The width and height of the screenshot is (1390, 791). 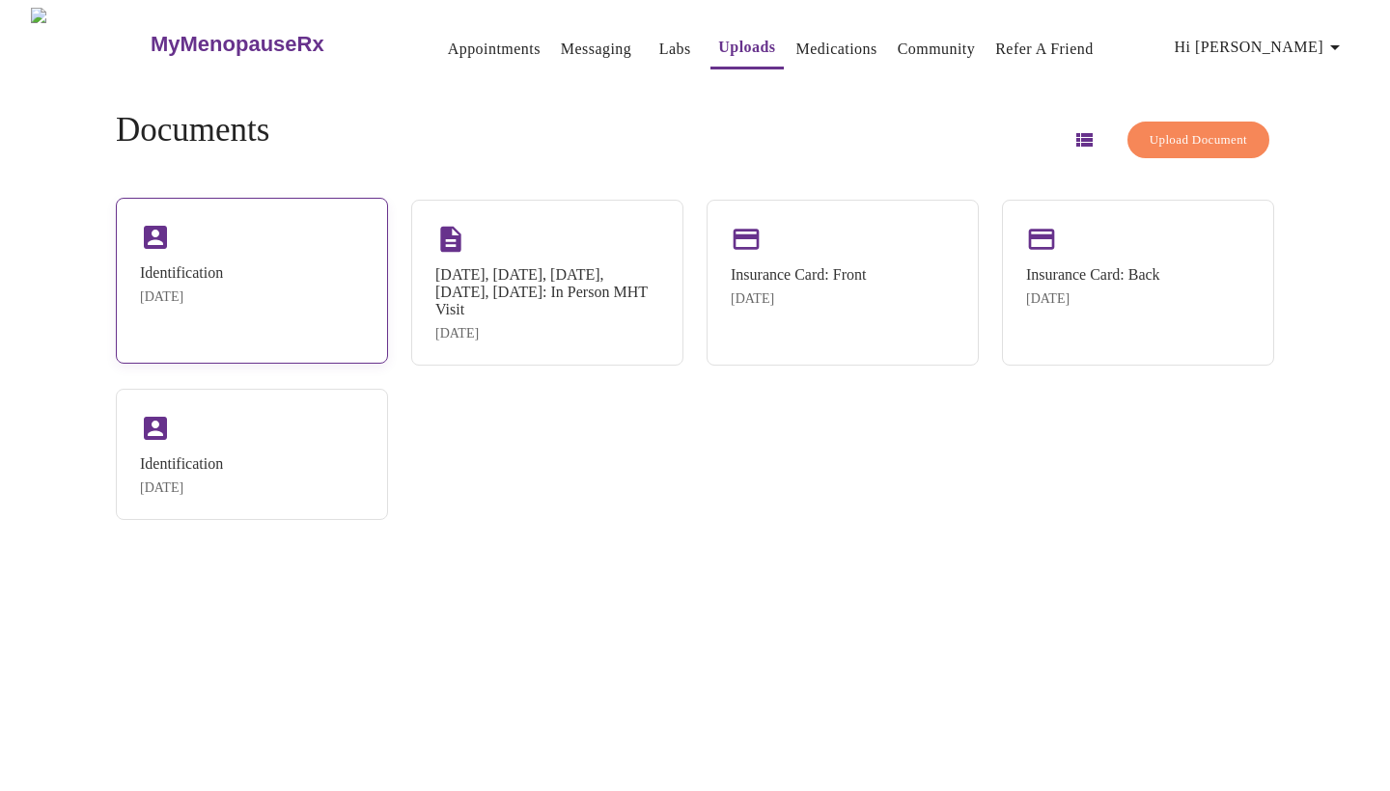 I want to click on a: Messaging, so click(x=595, y=49).